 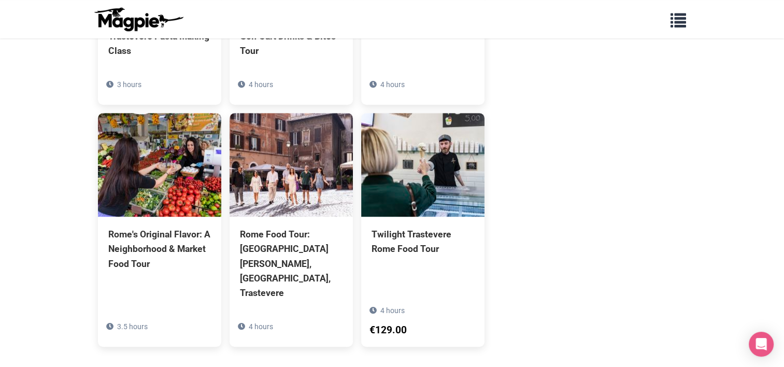 What do you see at coordinates (423, 208) in the screenshot?
I see `a: Twilight Trastevere Rome Food Tour 4 hours €129.00` at bounding box center [423, 208].